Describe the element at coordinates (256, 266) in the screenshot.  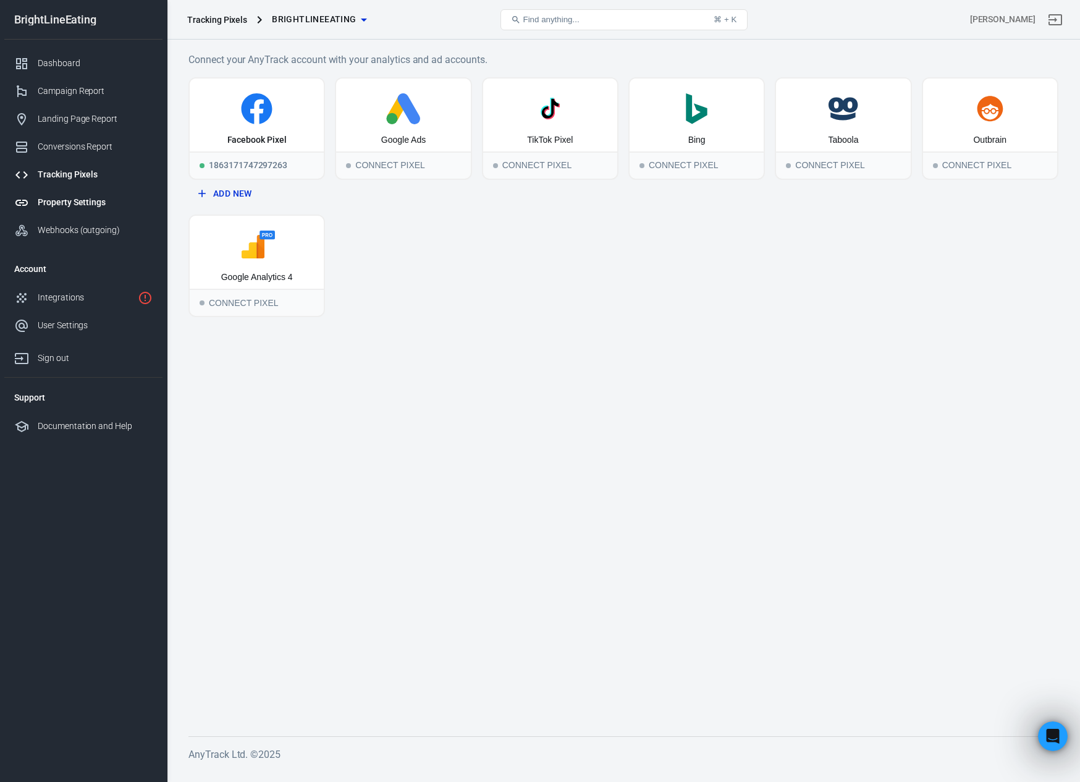
I see `button: Google Analytics 4Connect PixelConnect Pixel` at that location.